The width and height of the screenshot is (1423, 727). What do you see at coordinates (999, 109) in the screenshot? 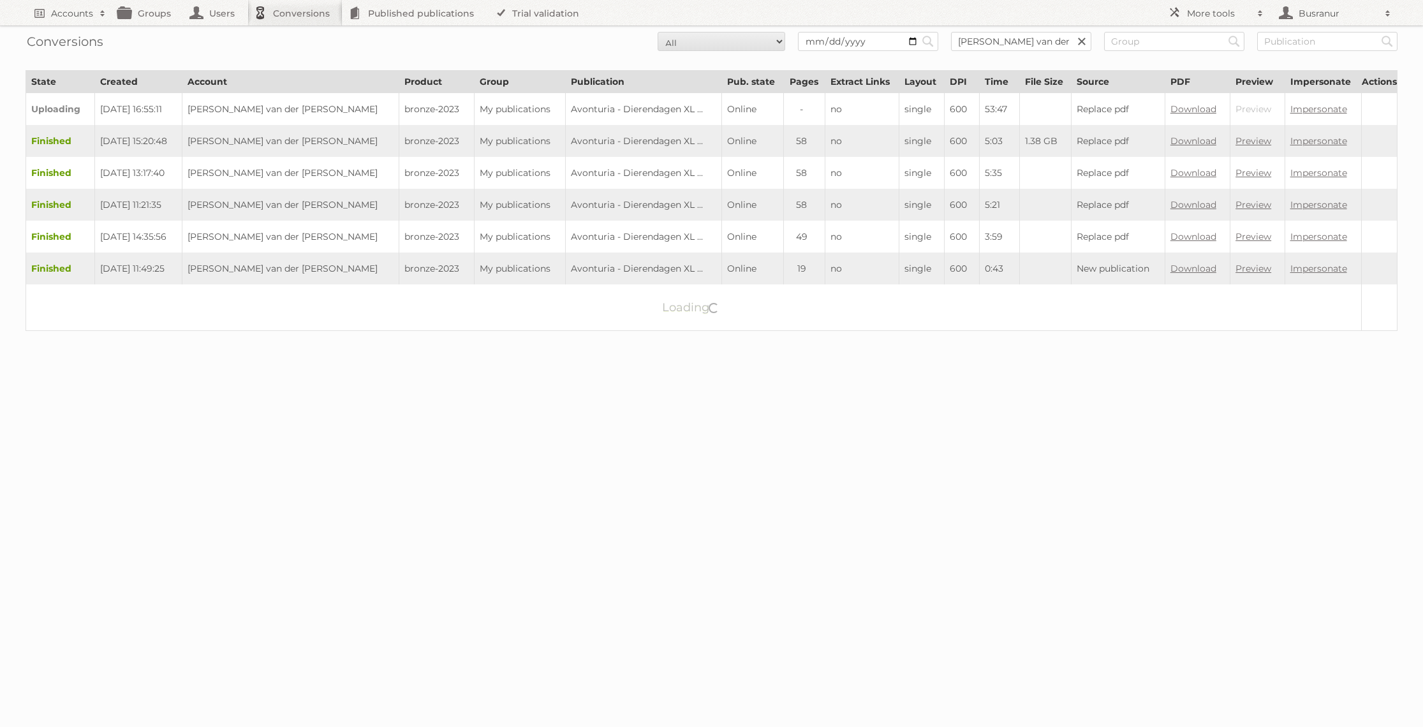
I see `td: 53:47` at bounding box center [999, 109].